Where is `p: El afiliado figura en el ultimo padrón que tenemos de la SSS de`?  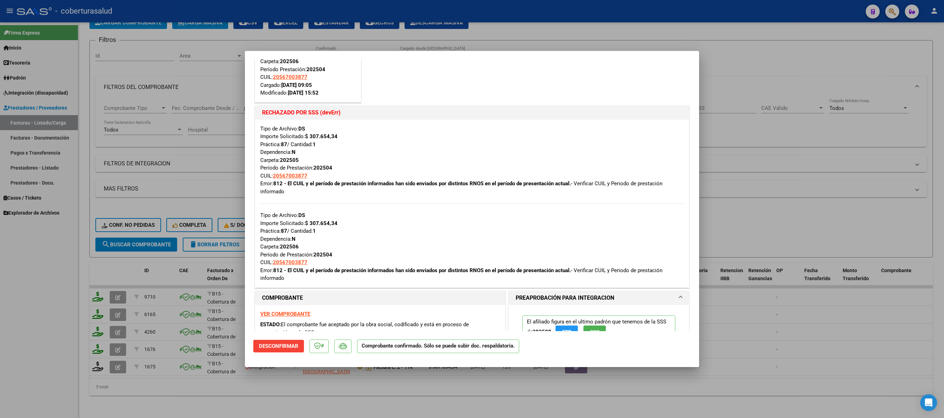
p: El afiliado figura en el ultimo padrón que tenemos de la SSS de is located at coordinates (599, 329).